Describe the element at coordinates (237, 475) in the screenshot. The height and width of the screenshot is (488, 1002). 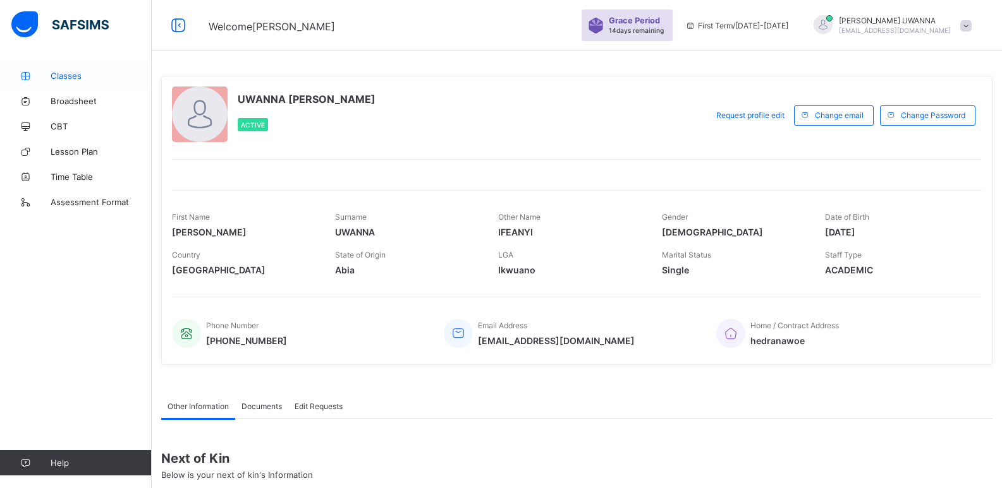
I see `span: Below is your next of kin's Information` at that location.